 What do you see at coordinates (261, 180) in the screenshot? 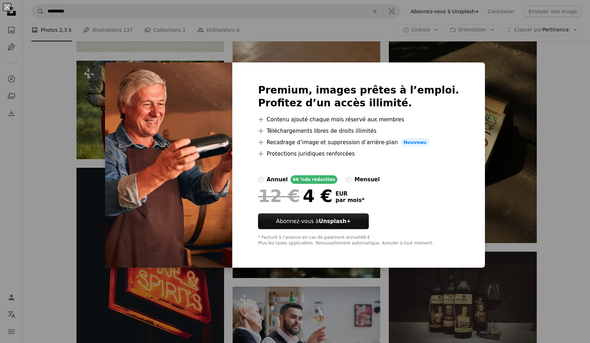
I see `input: annuel66 %de réduction` at bounding box center [261, 180].